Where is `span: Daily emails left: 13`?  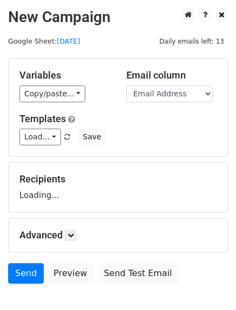
span: Daily emails left: 13 is located at coordinates (191, 42).